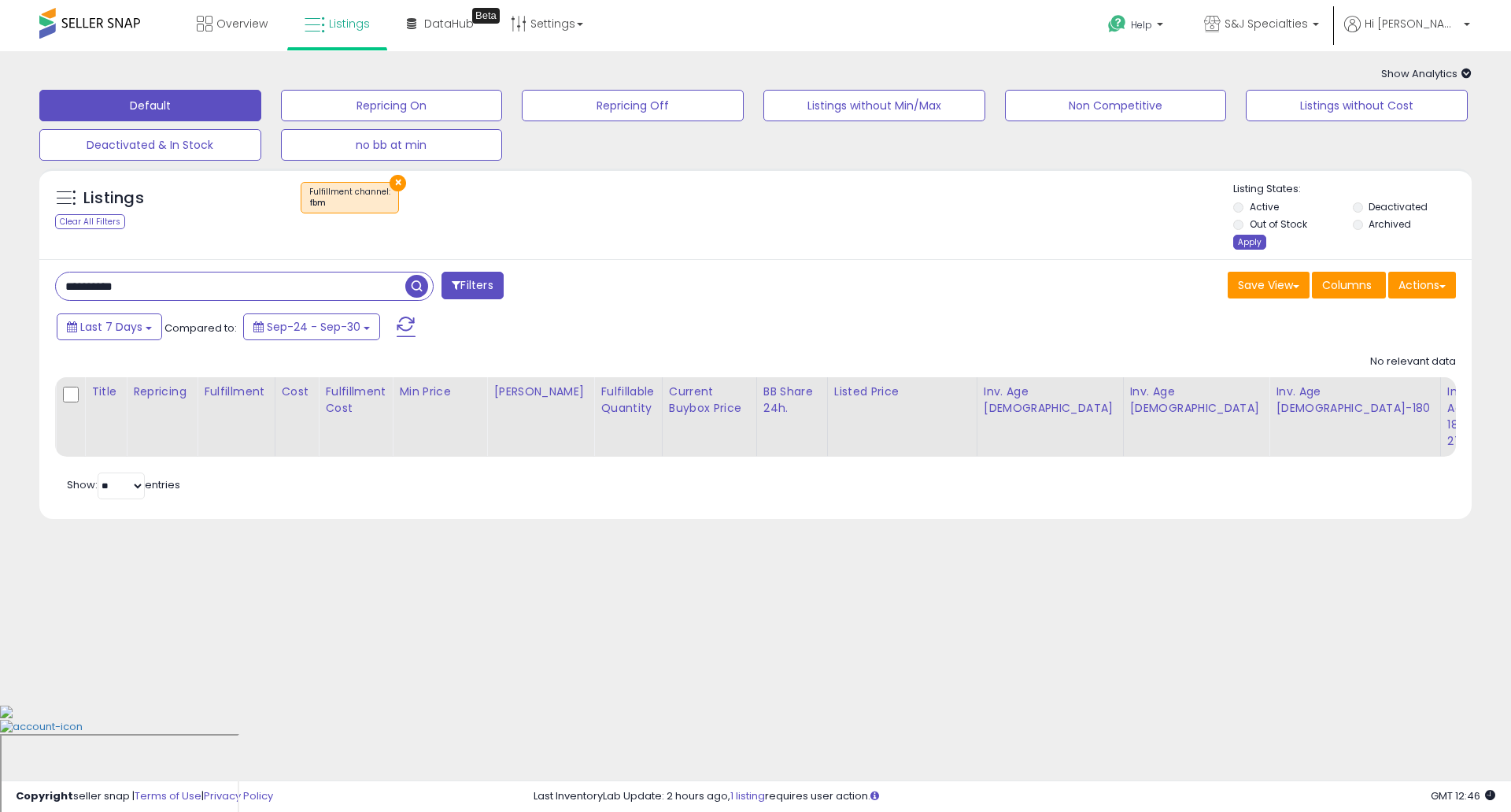 This screenshot has height=812, width=1511. Describe the element at coordinates (241, 23) in the screenshot. I see `span: Overview` at that location.